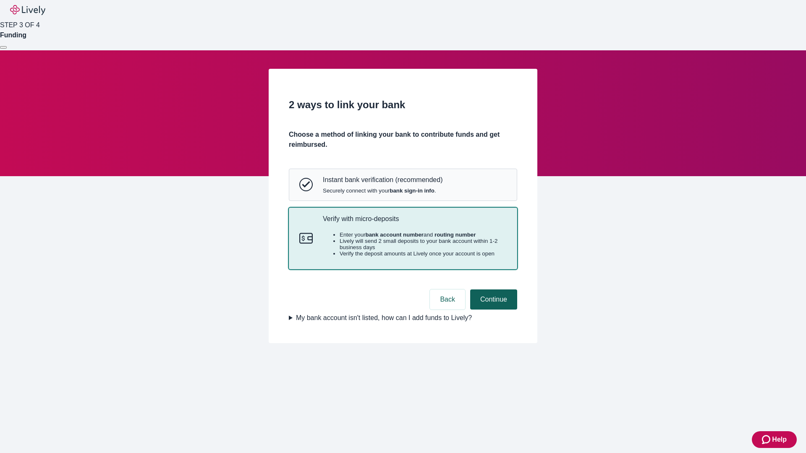 The height and width of the screenshot is (453, 806). What do you see at coordinates (382, 191) in the screenshot?
I see `span: Securely connect with your .` at bounding box center [382, 191].